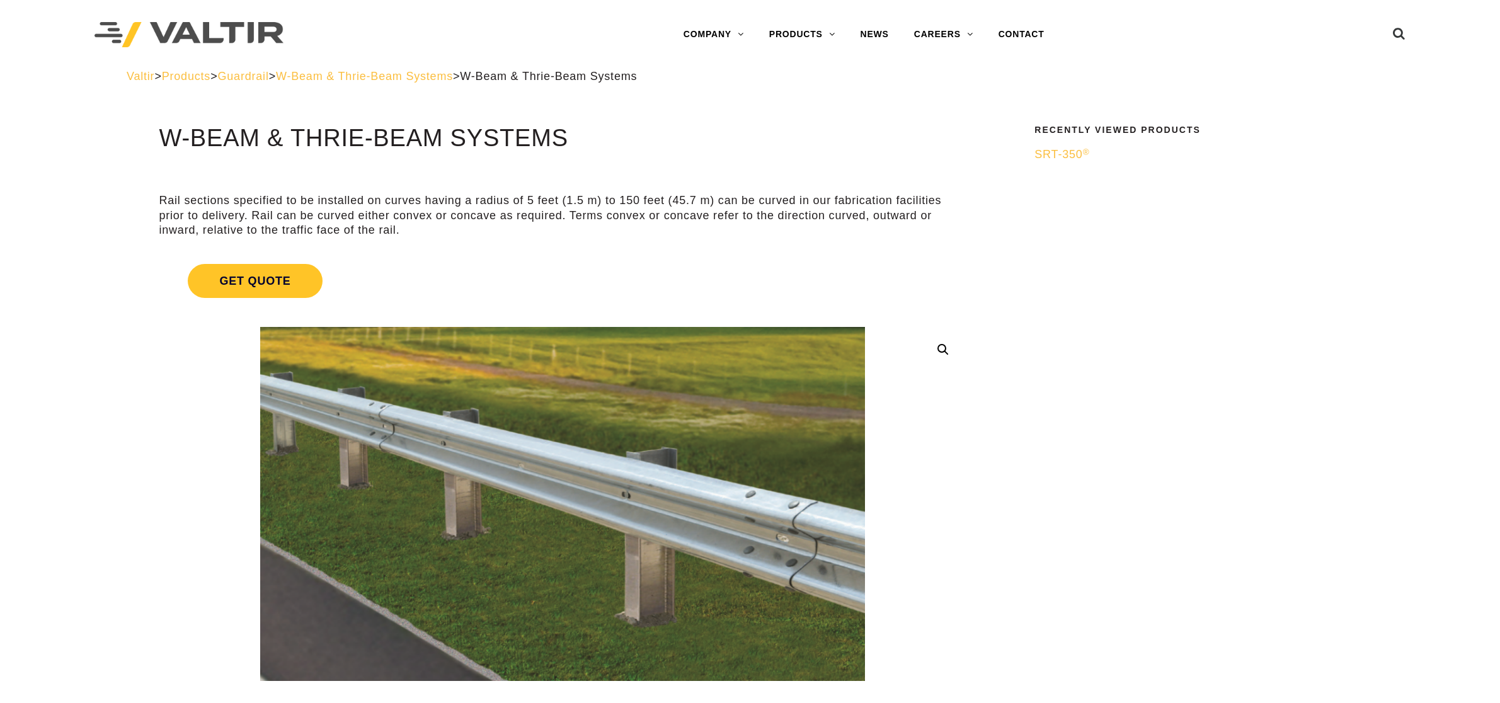  What do you see at coordinates (1061, 154) in the screenshot?
I see `span: SRT-350` at bounding box center [1061, 154].